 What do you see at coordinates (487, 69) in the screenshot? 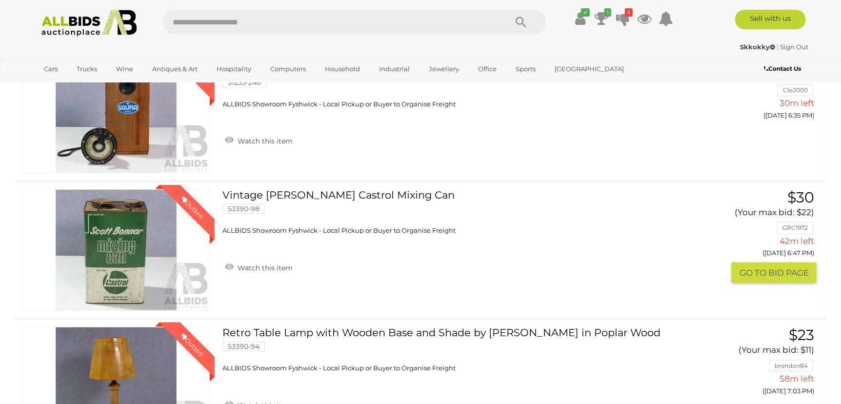
I see `a: Office` at bounding box center [487, 69].